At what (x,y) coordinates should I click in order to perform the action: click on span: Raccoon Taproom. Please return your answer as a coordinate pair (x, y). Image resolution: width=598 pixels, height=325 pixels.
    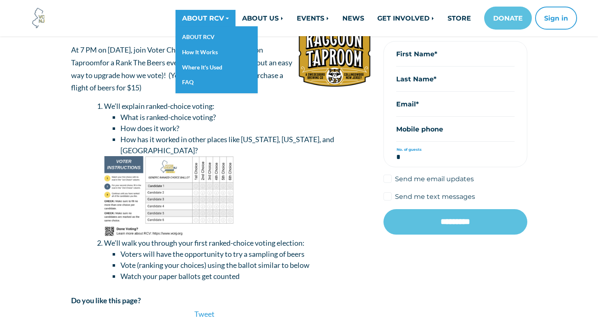
    Looking at the image, I should click on (167, 56).